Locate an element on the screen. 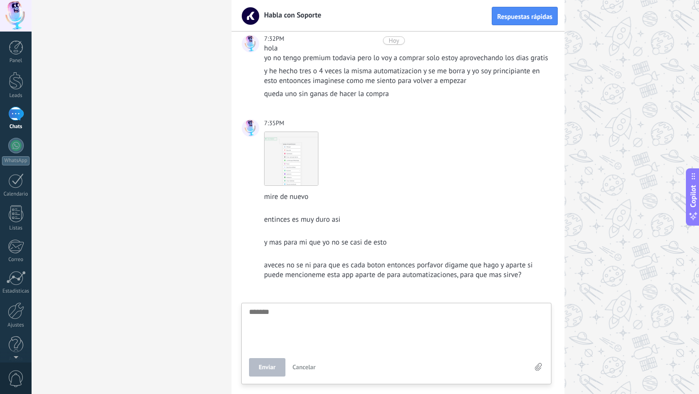 Image resolution: width=699 pixels, height=394 pixels. div: mire de nuevo is located at coordinates (407, 197).